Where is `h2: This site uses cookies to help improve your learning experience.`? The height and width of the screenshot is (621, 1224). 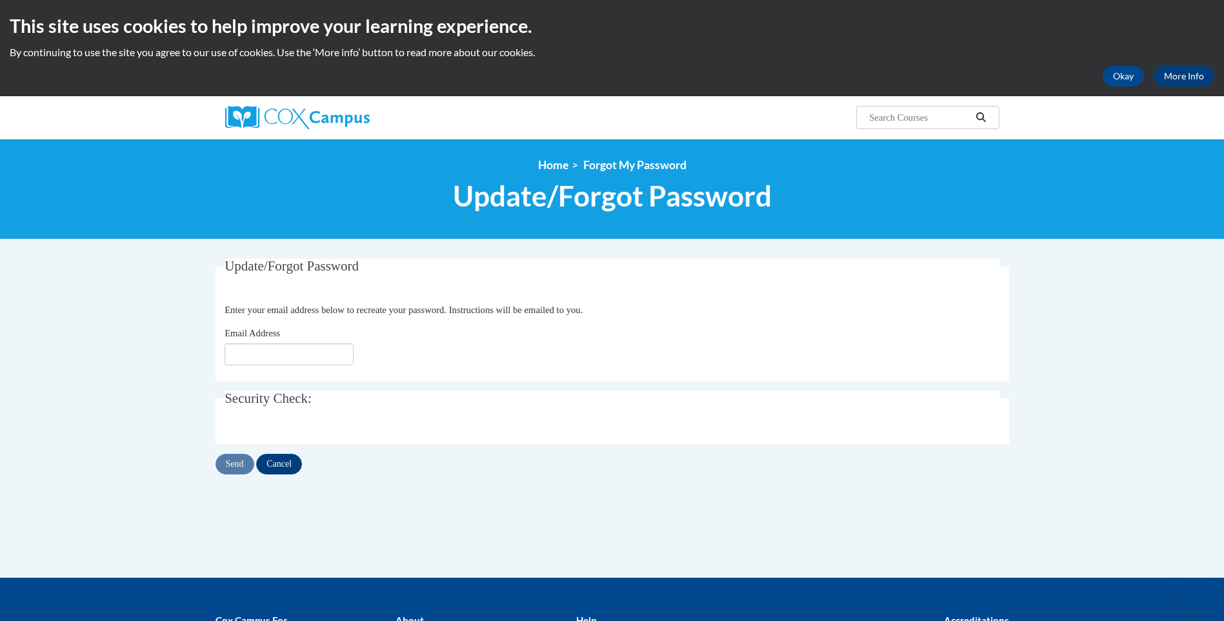
h2: This site uses cookies to help improve your learning experience. is located at coordinates (612, 26).